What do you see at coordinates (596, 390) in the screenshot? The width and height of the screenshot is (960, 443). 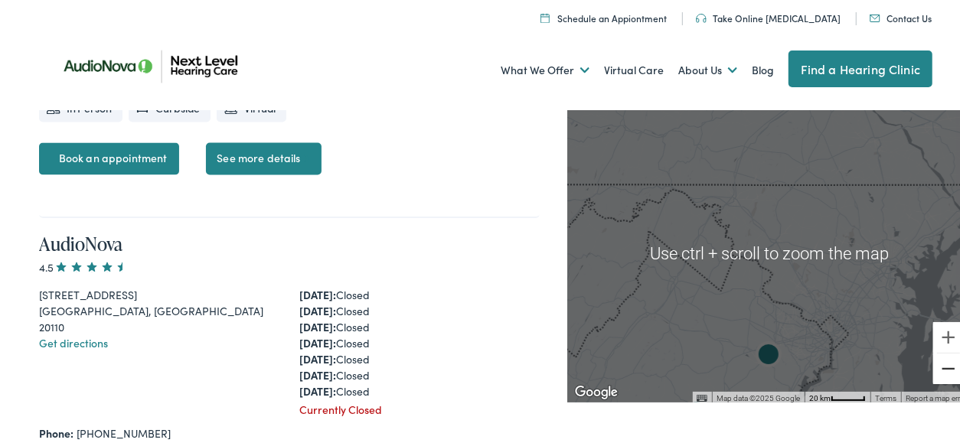 I see `a: Open this area in Google Maps (opens a new window)` at bounding box center [596, 390].